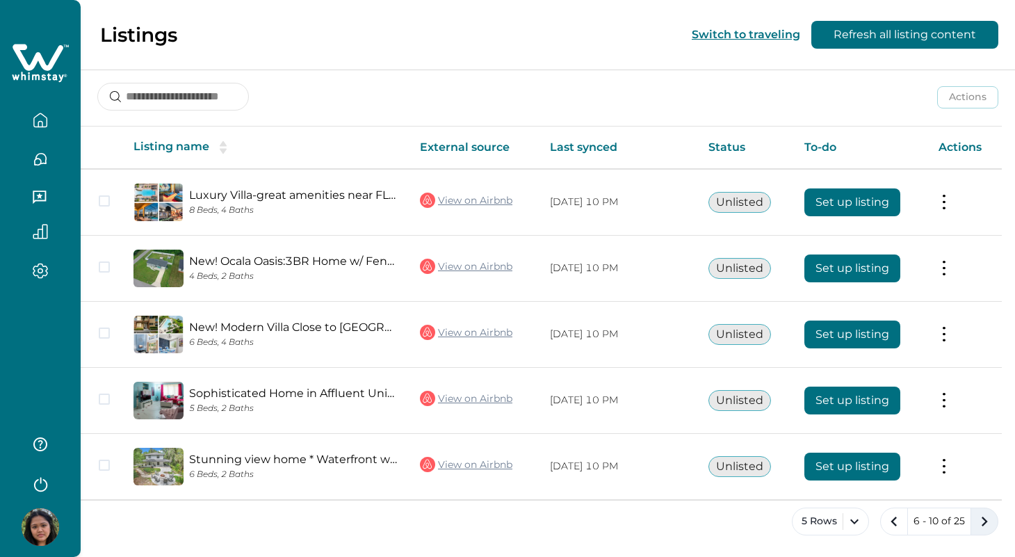  What do you see at coordinates (158, 466) in the screenshot?
I see `img: propertyImage_Stunning view home * Waterfront with free kayak` at bounding box center [158, 466].